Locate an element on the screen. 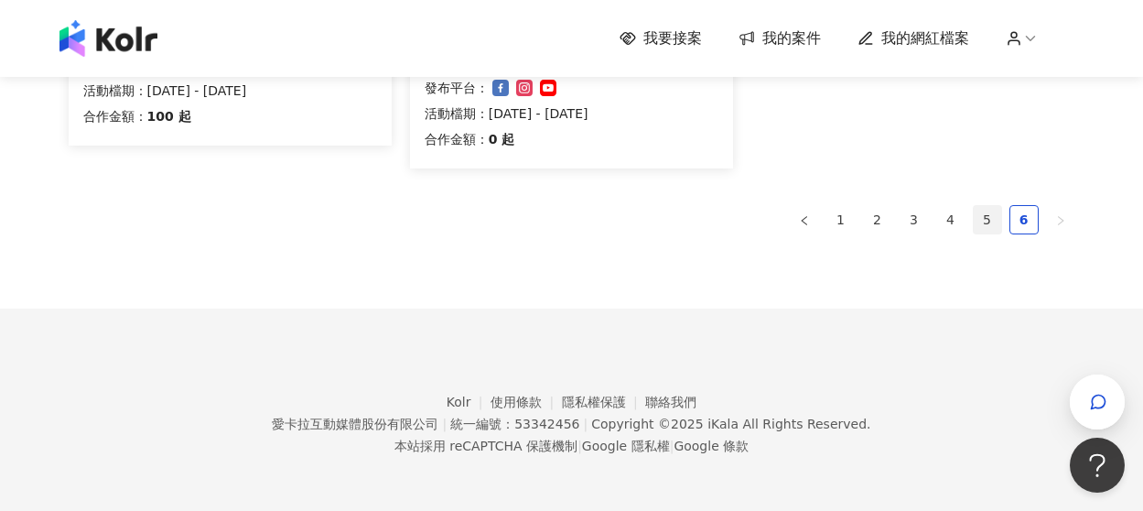 The height and width of the screenshot is (511, 1143). p: 發布平台： is located at coordinates (457, 88).